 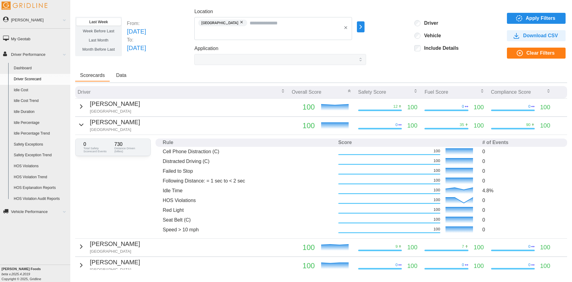 I want to click on span: Last Month, so click(x=98, y=40).